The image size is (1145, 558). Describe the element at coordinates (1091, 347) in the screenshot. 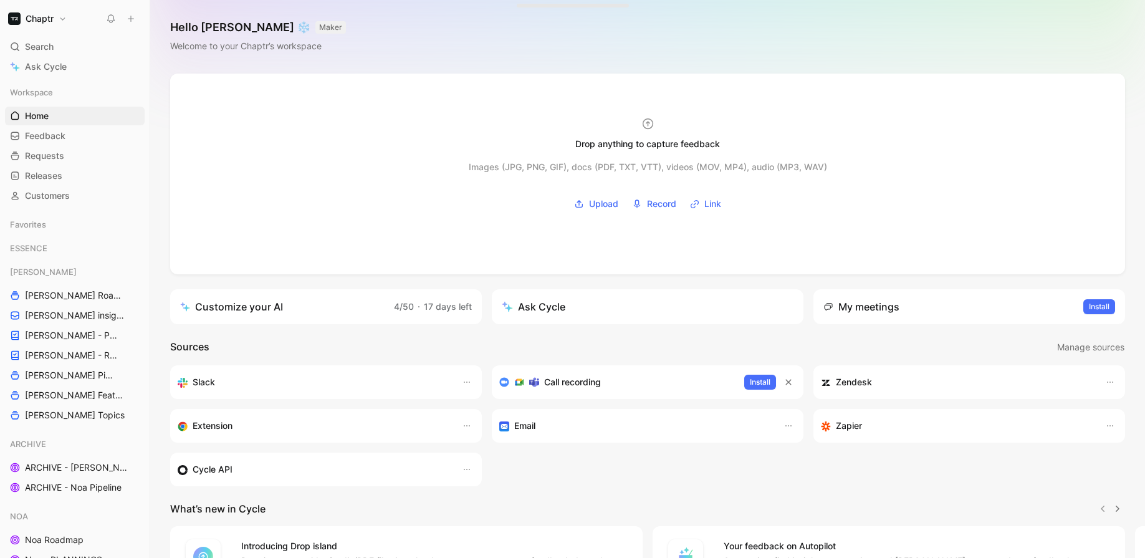

I see `button: Manage sources` at that location.